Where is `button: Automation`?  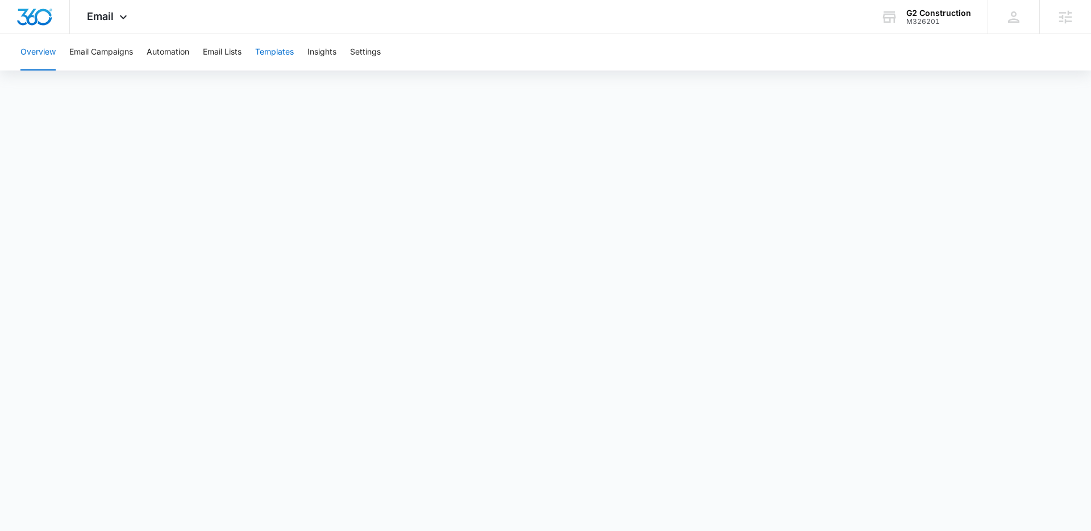 button: Automation is located at coordinates (168, 52).